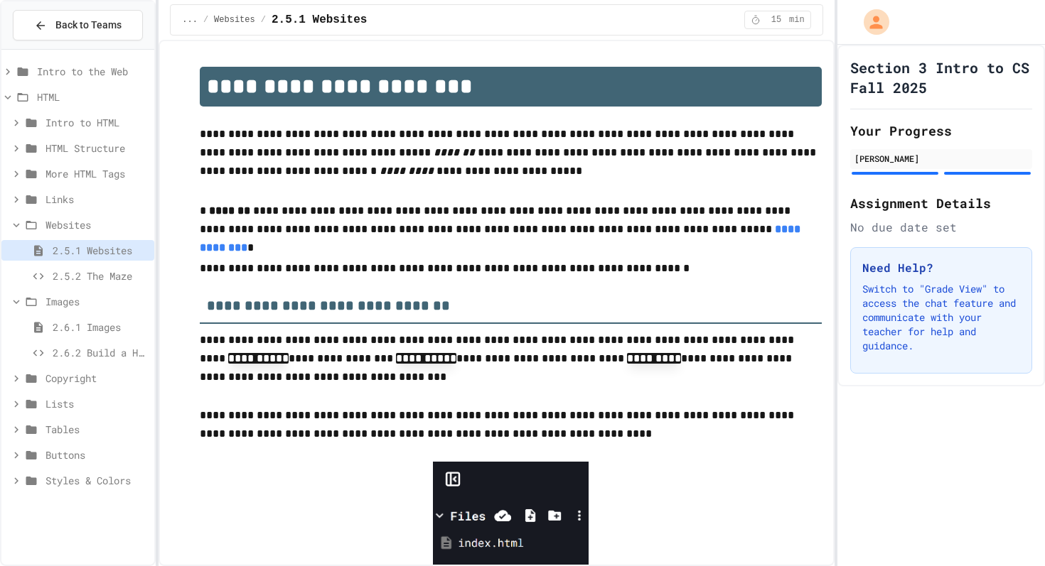  Describe the element at coordinates (77, 25) in the screenshot. I see `button: Back to Teams` at that location.